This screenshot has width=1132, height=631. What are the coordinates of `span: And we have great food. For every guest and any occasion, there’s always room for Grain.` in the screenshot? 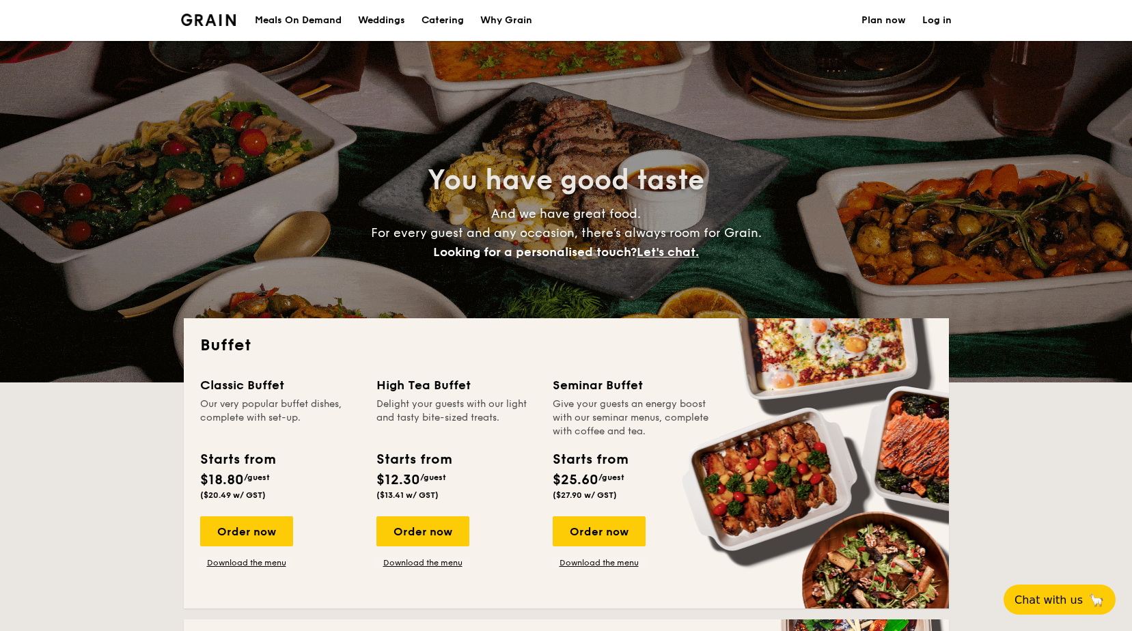 It's located at (566, 233).